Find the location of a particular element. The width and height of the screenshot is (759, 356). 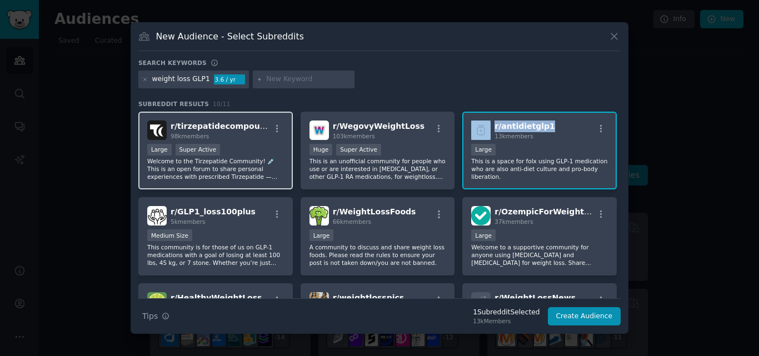

input: New Keyword is located at coordinates (308, 79).